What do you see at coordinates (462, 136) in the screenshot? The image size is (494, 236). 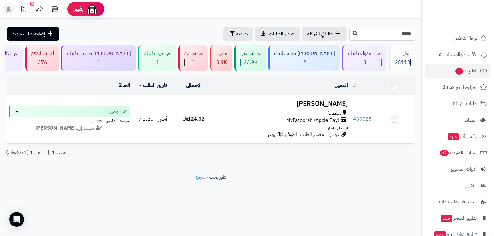 I see `span: وآتس آب` at bounding box center [462, 136].